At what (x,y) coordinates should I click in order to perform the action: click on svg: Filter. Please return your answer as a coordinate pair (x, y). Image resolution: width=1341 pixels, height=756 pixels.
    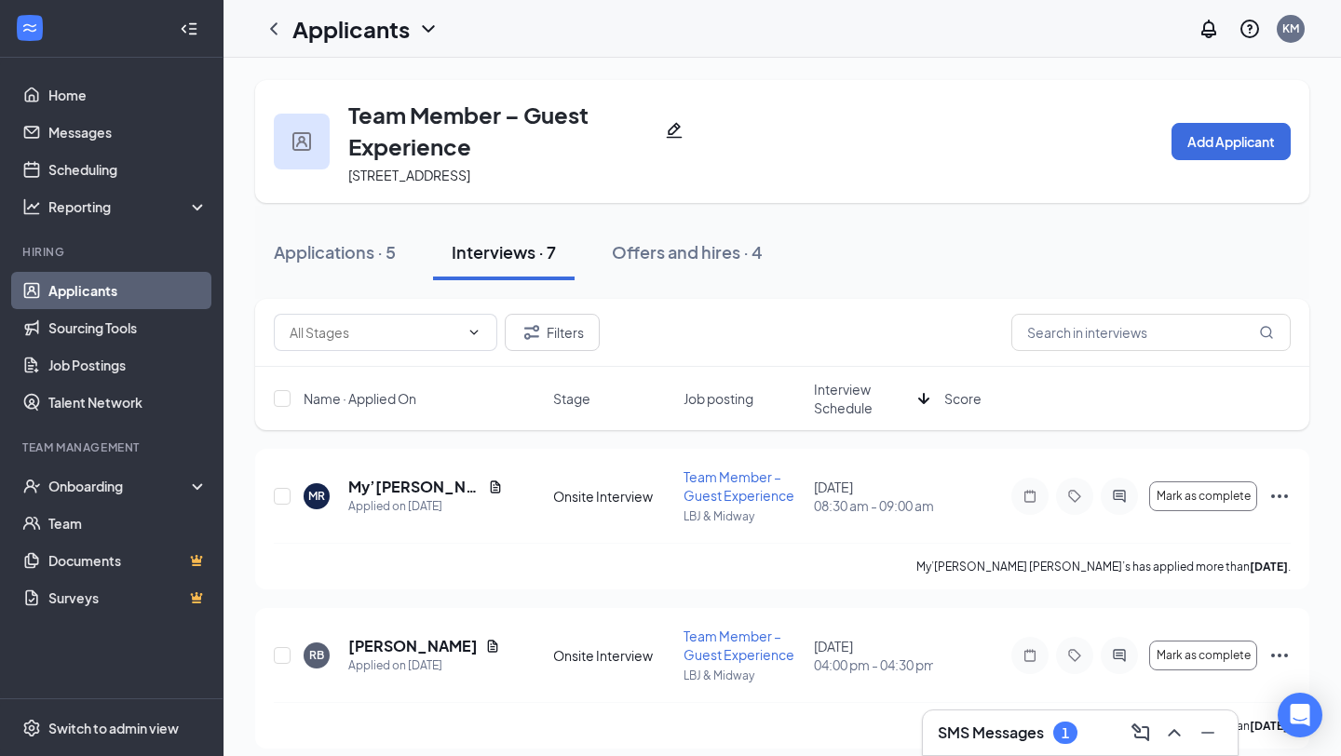
    Looking at the image, I should click on (532, 332).